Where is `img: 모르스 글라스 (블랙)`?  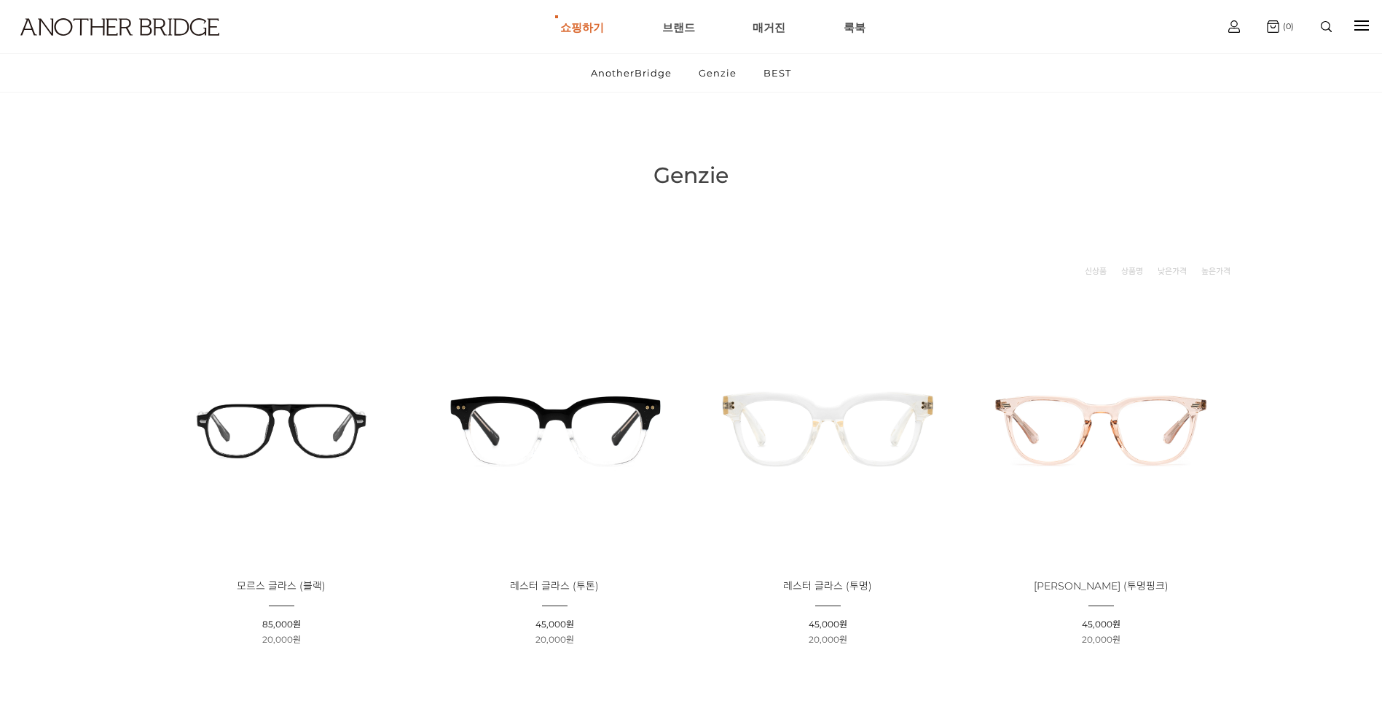 img: 모르스 글라스 (블랙) is located at coordinates (281, 428).